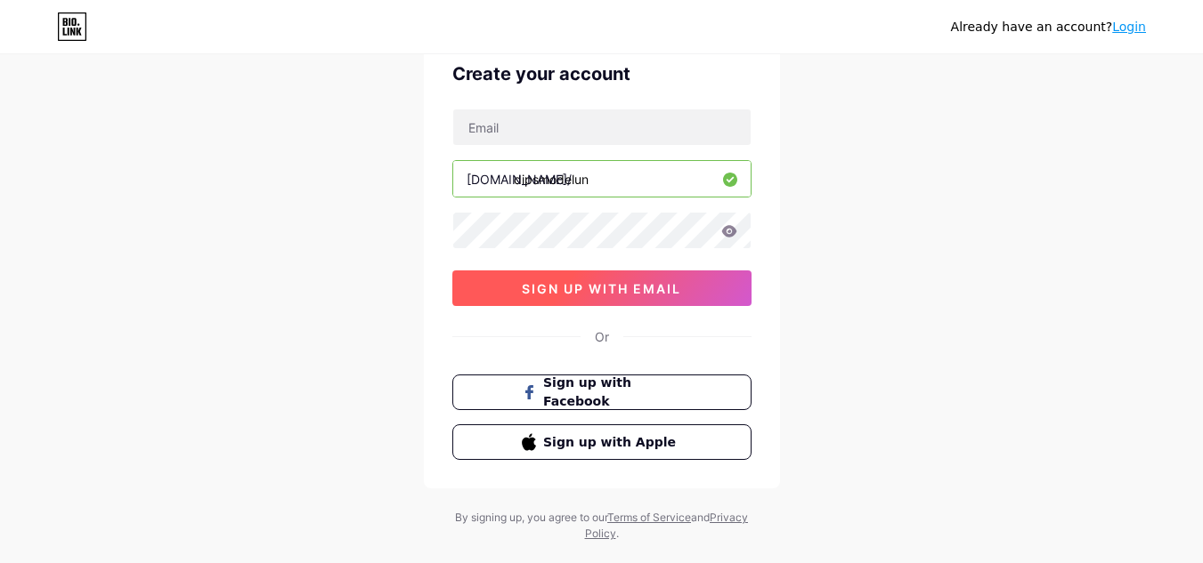 The image size is (1203, 563). I want to click on div: Create your account, so click(602, 74).